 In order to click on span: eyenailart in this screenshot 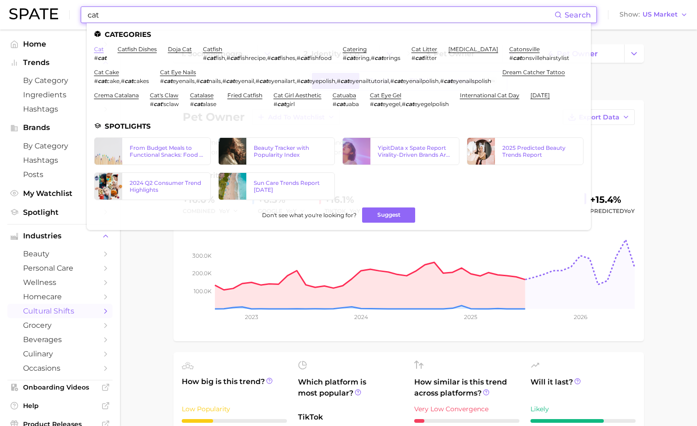, I will do `click(281, 81)`.